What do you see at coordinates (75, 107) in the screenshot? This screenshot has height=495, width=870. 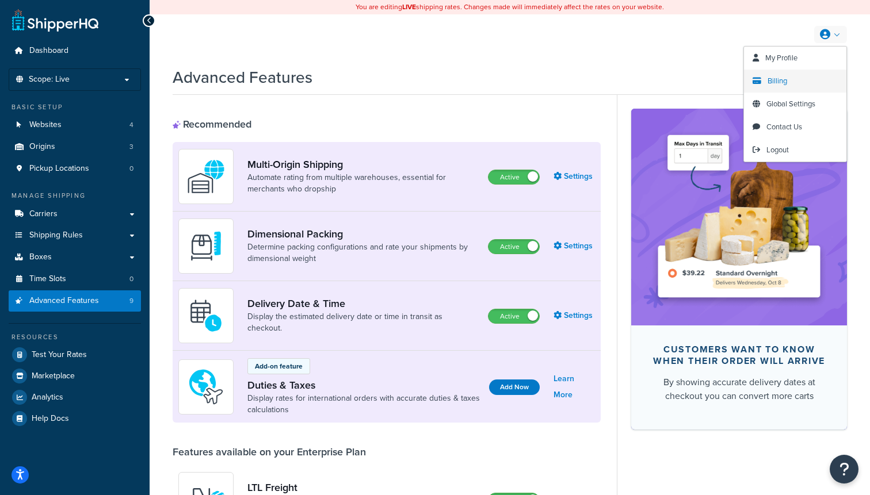 I see `div: Basic Setup` at bounding box center [75, 107].